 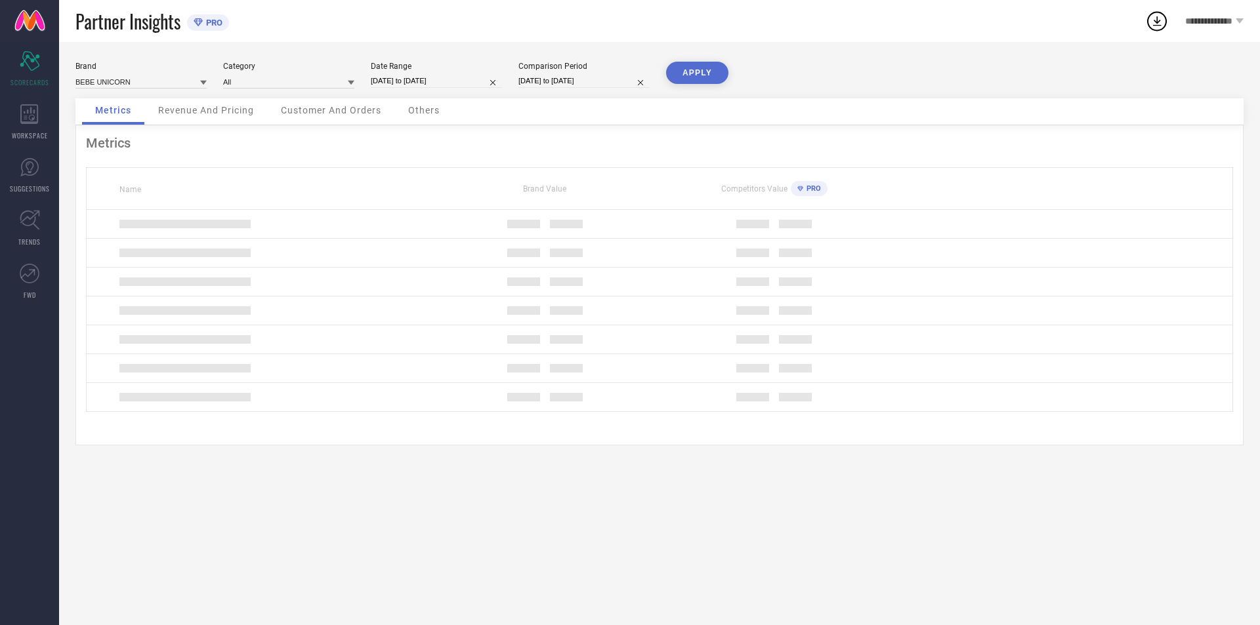 What do you see at coordinates (206, 110) in the screenshot?
I see `span: Revenue And Pricing` at bounding box center [206, 110].